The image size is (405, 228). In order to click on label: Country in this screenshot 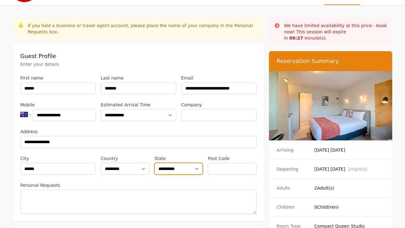, I will do `click(125, 159)`.